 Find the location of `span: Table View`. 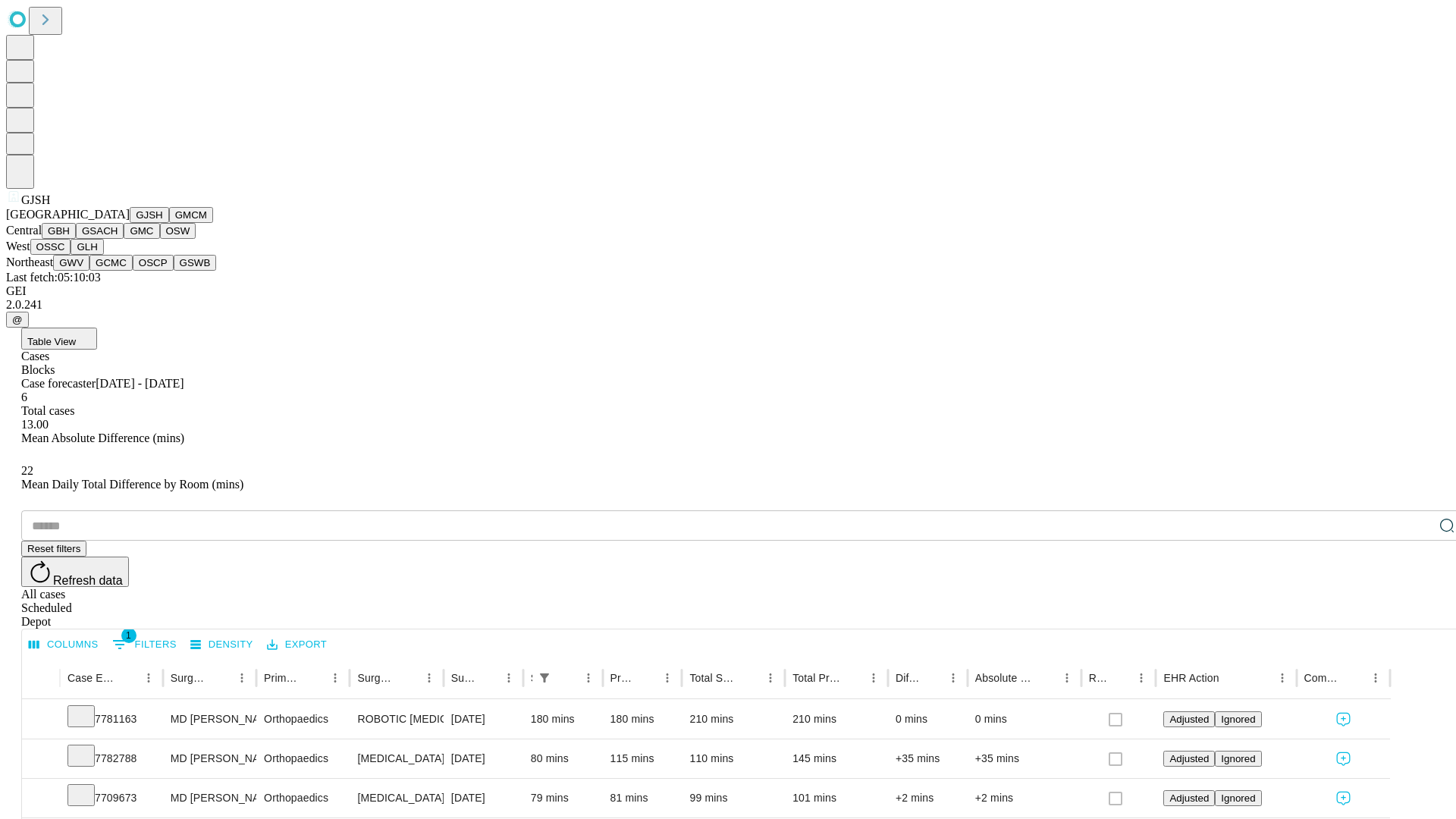

span: Table View is located at coordinates (52, 341).